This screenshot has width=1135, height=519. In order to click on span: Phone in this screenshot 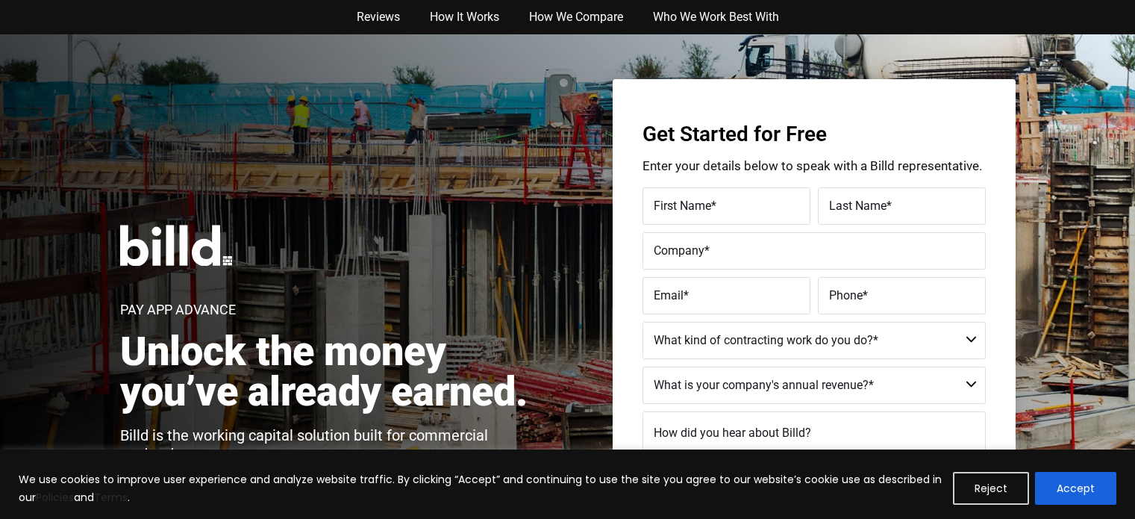, I will do `click(846, 295)`.